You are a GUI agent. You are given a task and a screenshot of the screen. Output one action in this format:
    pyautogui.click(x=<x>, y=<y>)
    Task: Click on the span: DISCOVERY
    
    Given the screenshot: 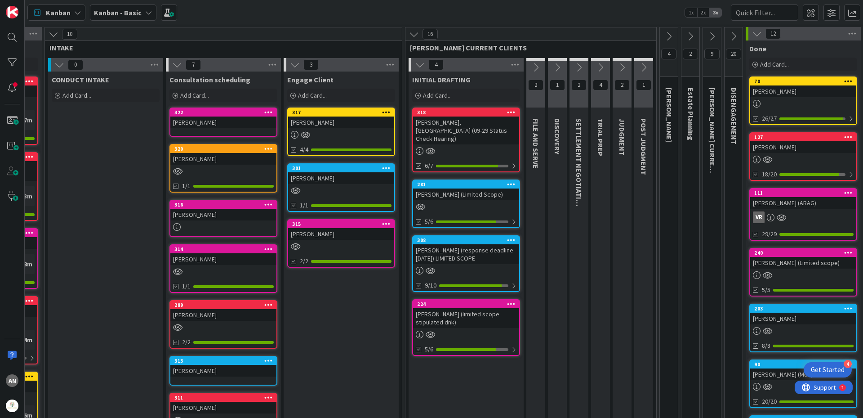 What is the action you would take?
    pyautogui.click(x=557, y=136)
    